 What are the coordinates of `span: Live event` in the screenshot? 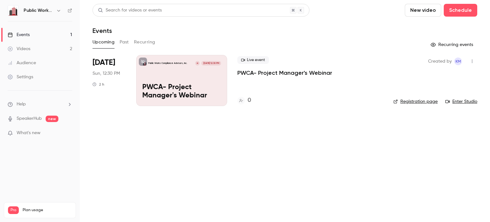 It's located at (253, 60).